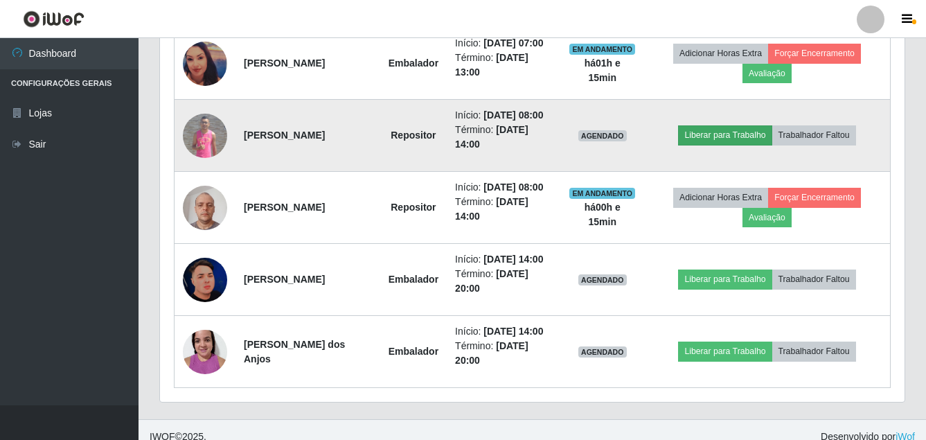 This screenshot has height=440, width=926. Describe the element at coordinates (205, 280) in the screenshot. I see `img: 1706249097199.jpeg` at that location.